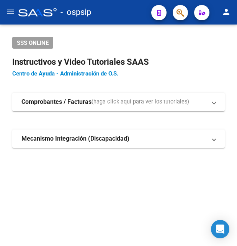 Image resolution: width=237 pixels, height=246 pixels. I want to click on mat-expansion-panel-header: Comprobantes / Facturas(haga click aquí para ver los tutoriales), so click(118, 102).